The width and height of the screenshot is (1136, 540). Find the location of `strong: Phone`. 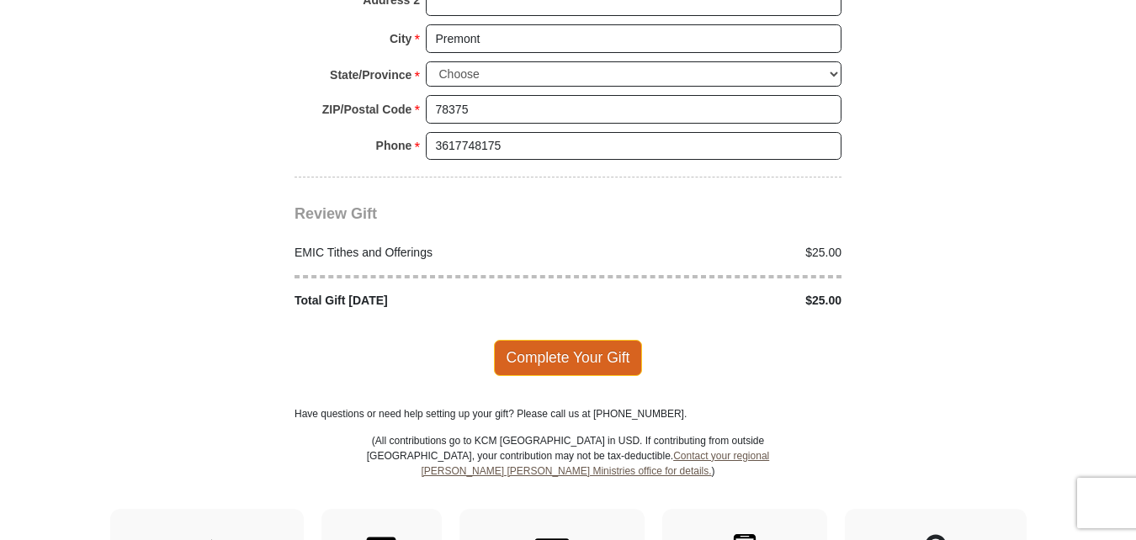

strong: Phone is located at coordinates (394, 146).